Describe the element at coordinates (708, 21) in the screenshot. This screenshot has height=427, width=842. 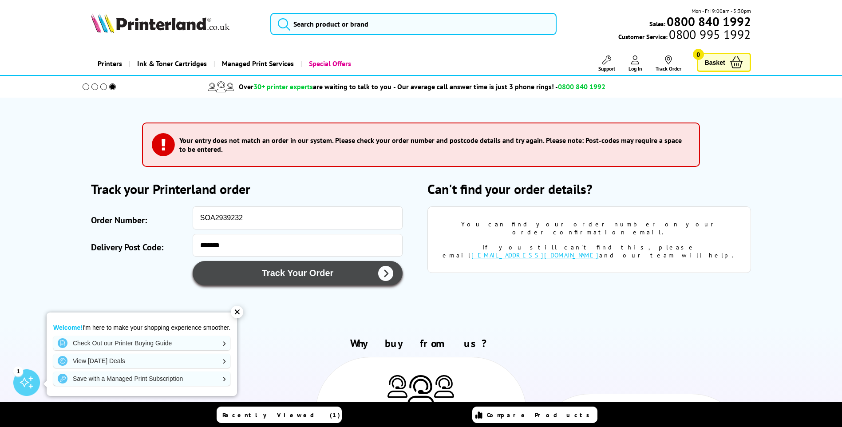
I see `a: 0800 840 1992` at that location.